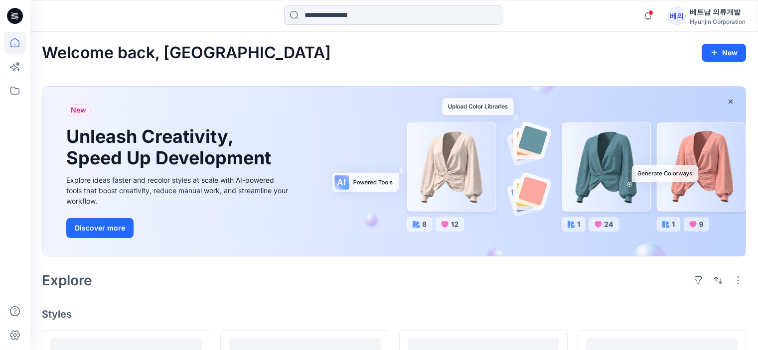 The width and height of the screenshot is (758, 350). What do you see at coordinates (178, 190) in the screenshot?
I see `div: Explore ideas faster and recolor styles at scale with AI-powered tools that boost creativity, red...` at bounding box center [178, 190].